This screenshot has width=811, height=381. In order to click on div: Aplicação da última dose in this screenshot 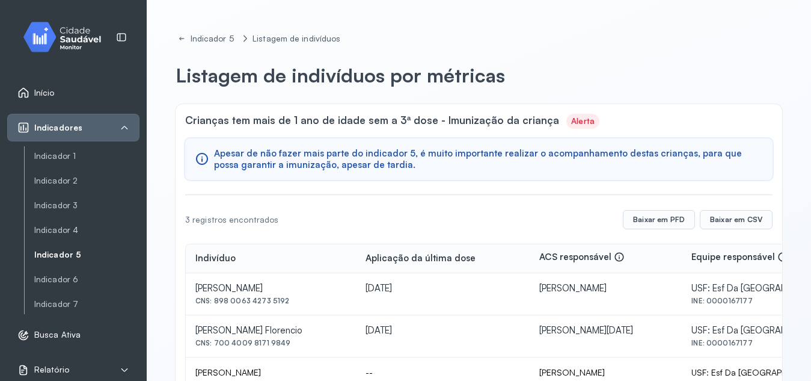, I will do `click(420, 258)`.